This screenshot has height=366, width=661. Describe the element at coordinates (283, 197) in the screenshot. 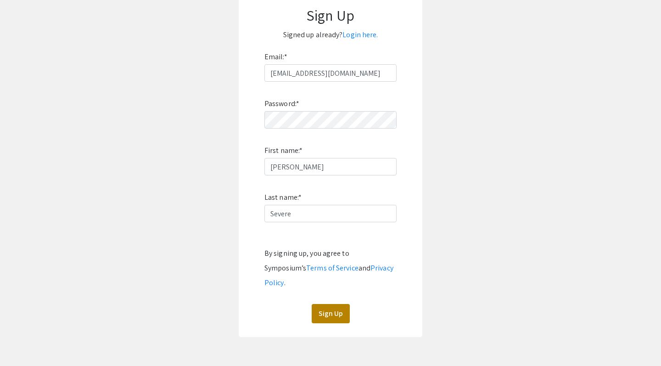

I see `label: Last name:` at that location.